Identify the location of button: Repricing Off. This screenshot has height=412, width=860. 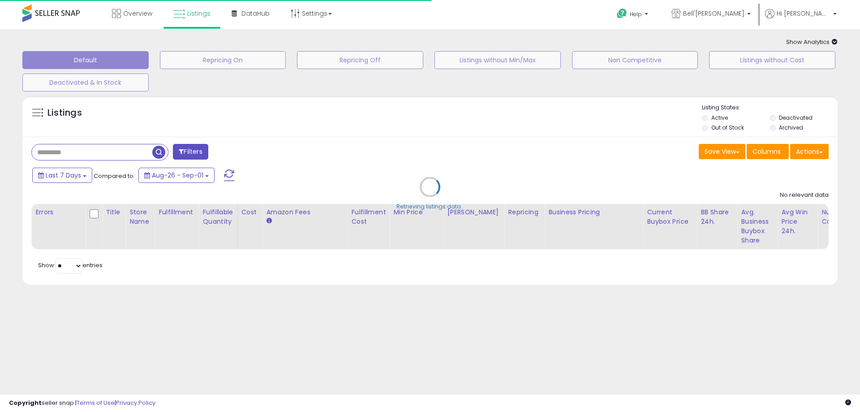
(360, 60).